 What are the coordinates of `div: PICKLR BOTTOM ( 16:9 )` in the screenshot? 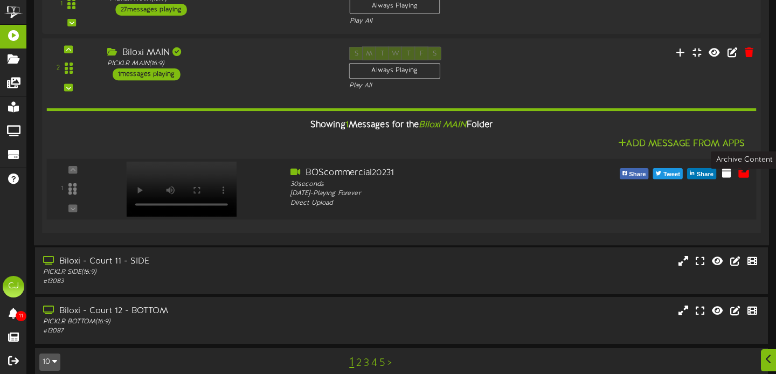 It's located at (188, 322).